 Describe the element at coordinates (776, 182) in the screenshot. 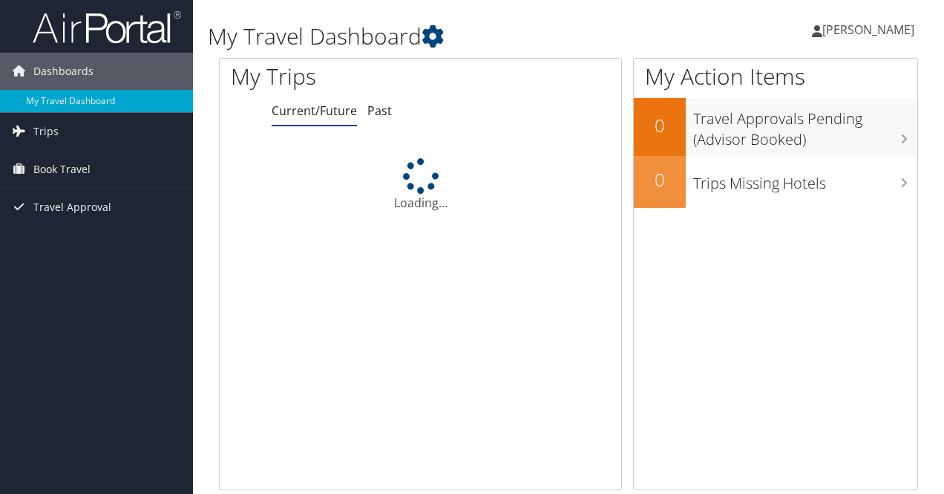

I see `a: 0Trips Missing Hotels` at that location.